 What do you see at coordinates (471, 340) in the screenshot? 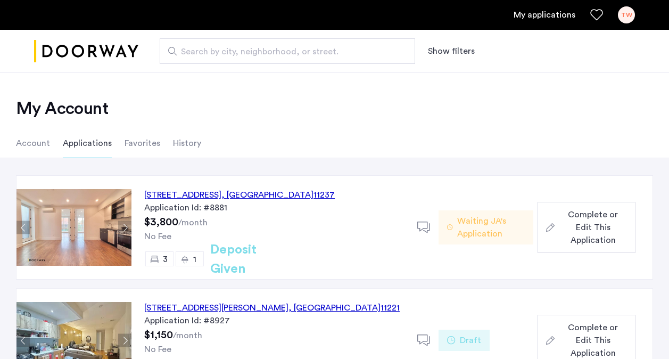
I see `span: Draft` at bounding box center [471, 340].